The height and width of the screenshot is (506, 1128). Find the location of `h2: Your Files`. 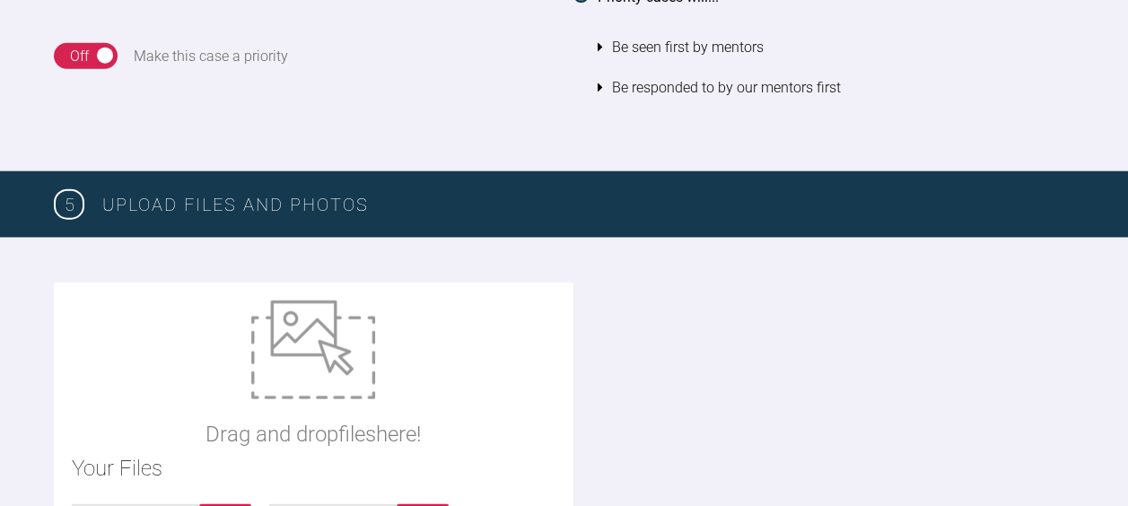

h2: Your Files is located at coordinates (313, 468).